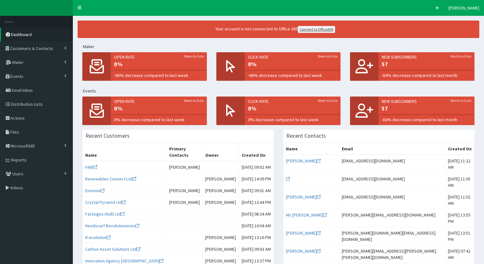 This screenshot has width=484, height=264. Describe the element at coordinates (107, 136) in the screenshot. I see `h3: Recent Customers` at that location.